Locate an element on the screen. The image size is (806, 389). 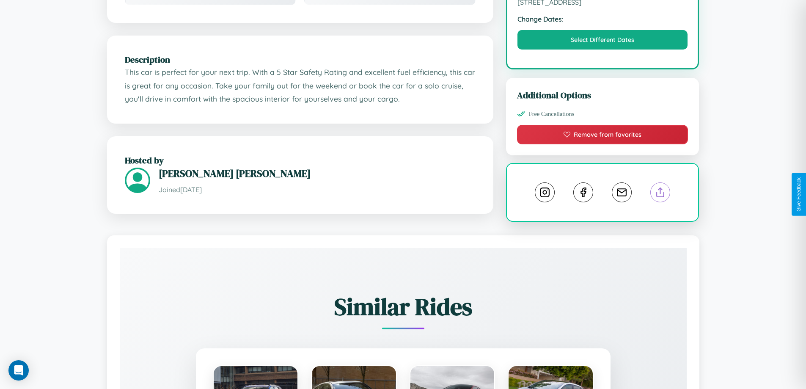
h2: Hosted by is located at coordinates (300, 160).